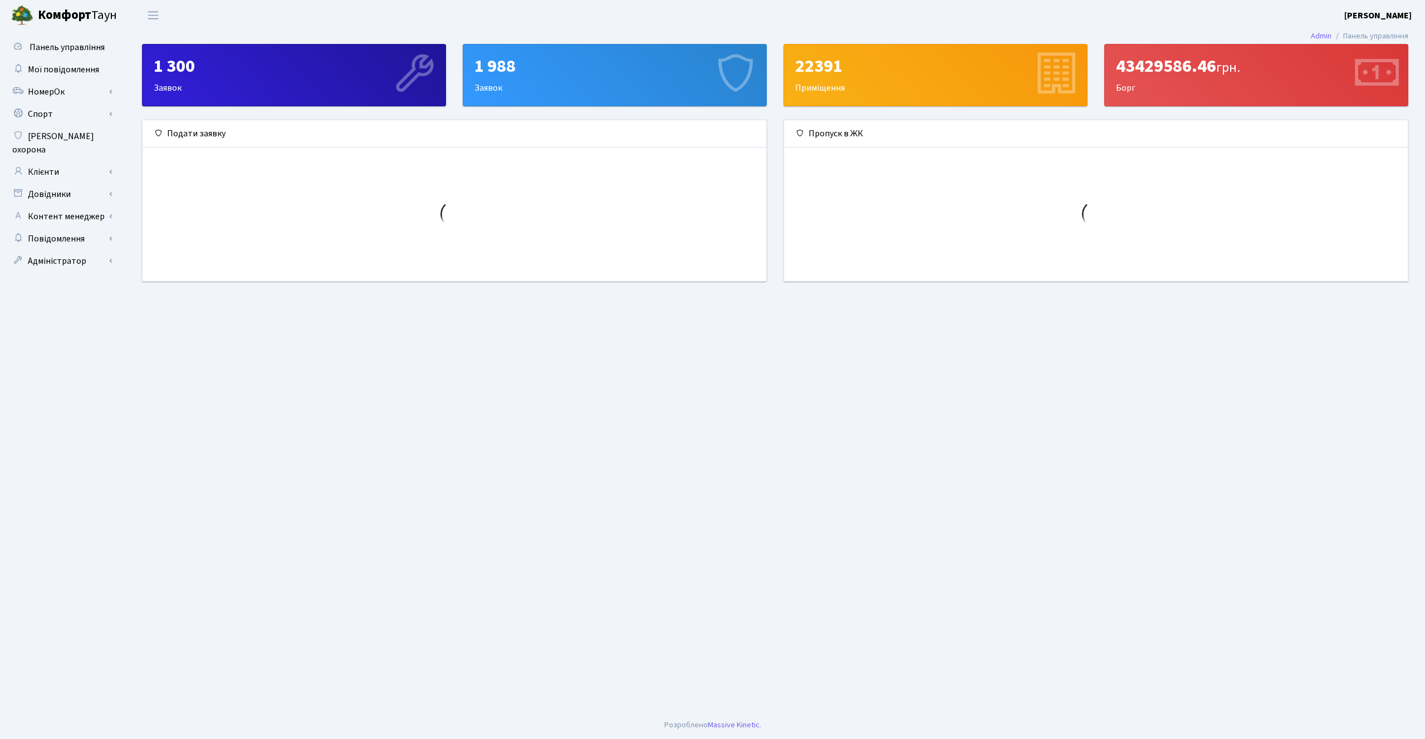 Image resolution: width=1425 pixels, height=739 pixels. What do you see at coordinates (454, 134) in the screenshot?
I see `div: Подати заявку` at bounding box center [454, 134].